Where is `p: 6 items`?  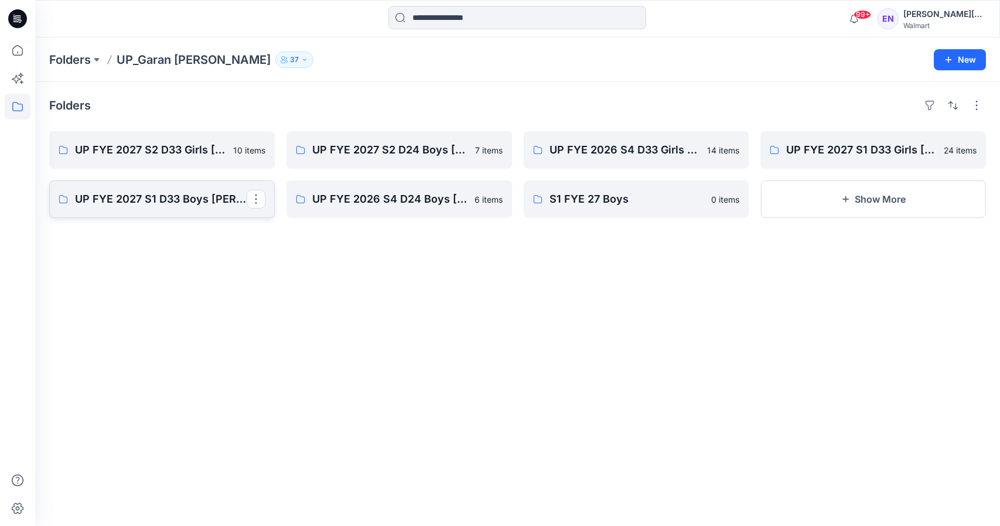
p: 6 items is located at coordinates (489, 199).